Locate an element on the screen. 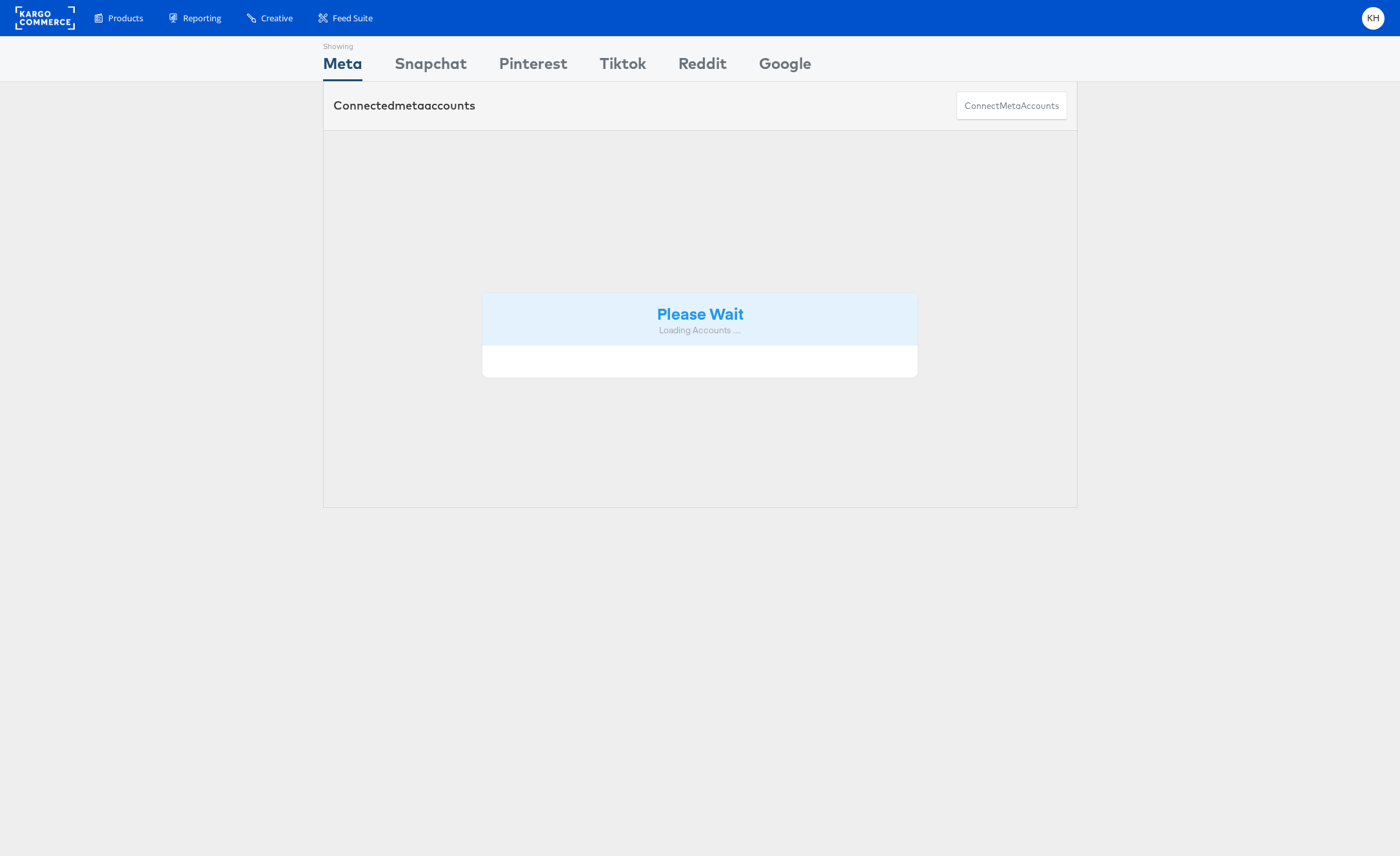  div: Google is located at coordinates (785, 67).